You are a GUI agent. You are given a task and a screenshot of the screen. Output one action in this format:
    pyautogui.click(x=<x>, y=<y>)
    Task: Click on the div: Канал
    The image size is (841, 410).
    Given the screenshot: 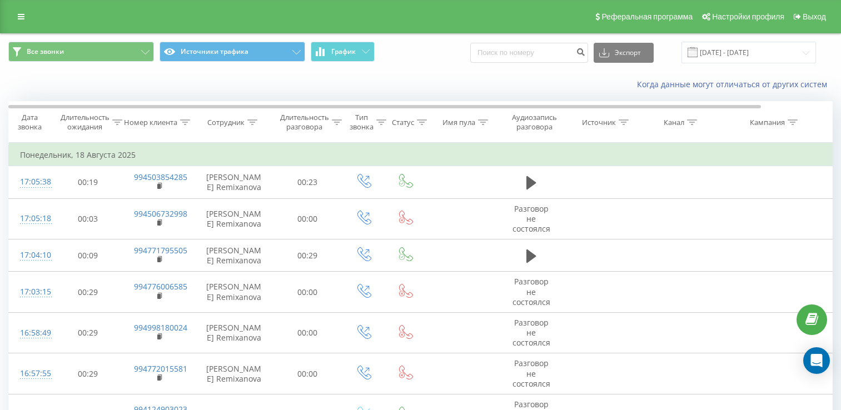 What is the action you would take?
    pyautogui.click(x=674, y=122)
    